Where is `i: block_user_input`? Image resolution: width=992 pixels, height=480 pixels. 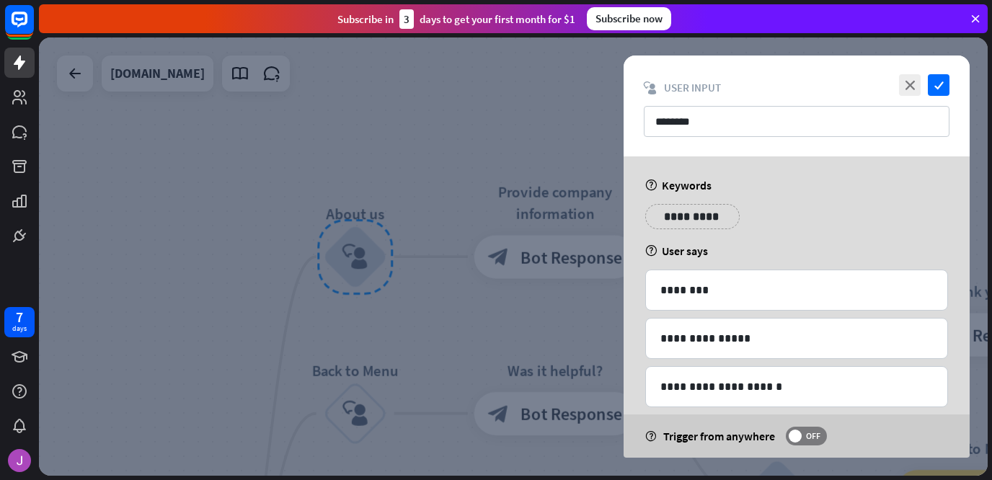 i: block_user_input is located at coordinates (650, 88).